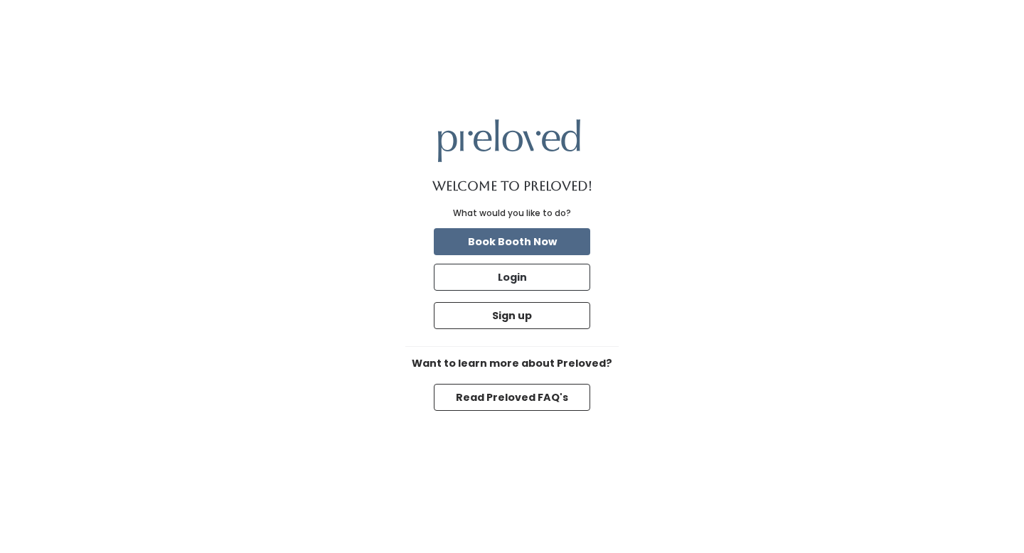 The image size is (1024, 553). Describe the element at coordinates (512, 364) in the screenshot. I see `h6: Want to learn more about Preloved?` at that location.